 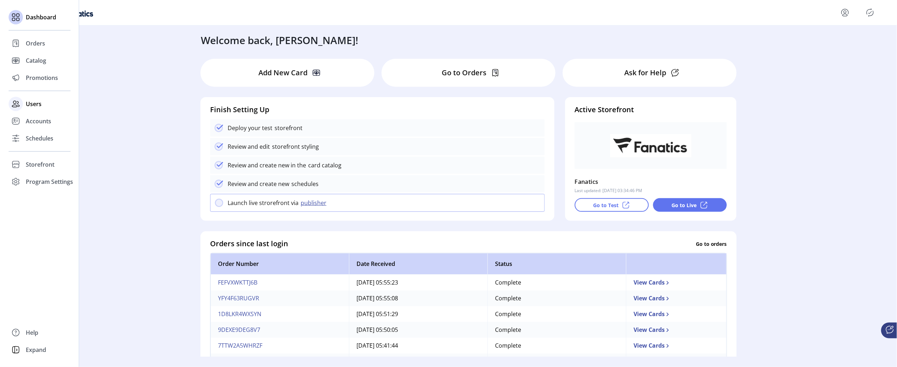 What do you see at coordinates (32, 332) in the screenshot?
I see `span: Help` at bounding box center [32, 332].